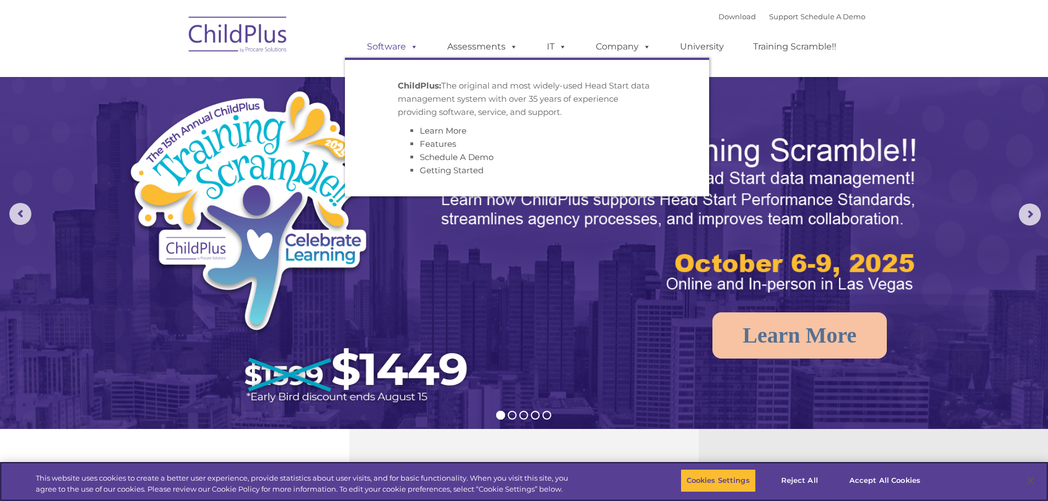 The height and width of the screenshot is (501, 1048). Describe the element at coordinates (885, 481) in the screenshot. I see `button: Accept All Cookies` at that location.